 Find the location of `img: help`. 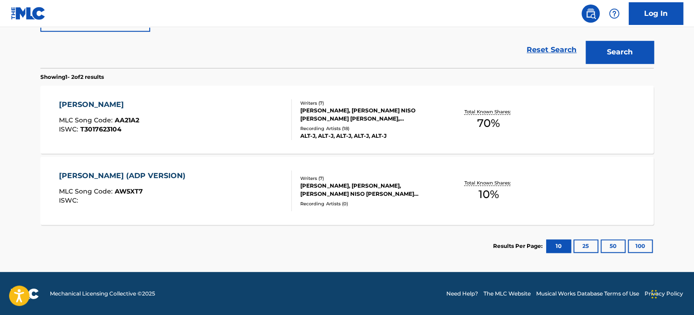

img: help is located at coordinates (614, 14).